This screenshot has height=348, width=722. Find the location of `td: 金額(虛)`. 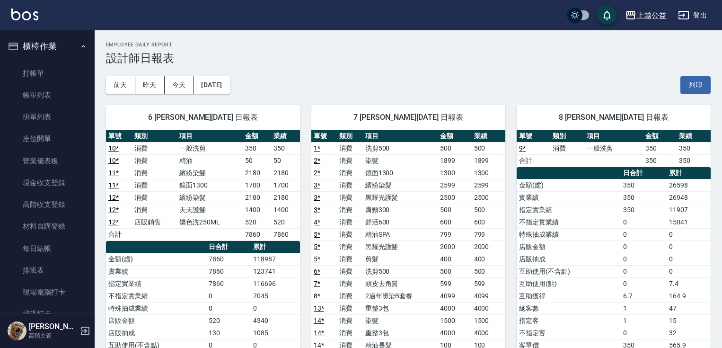

td: 金額(虛) is located at coordinates (156, 259).